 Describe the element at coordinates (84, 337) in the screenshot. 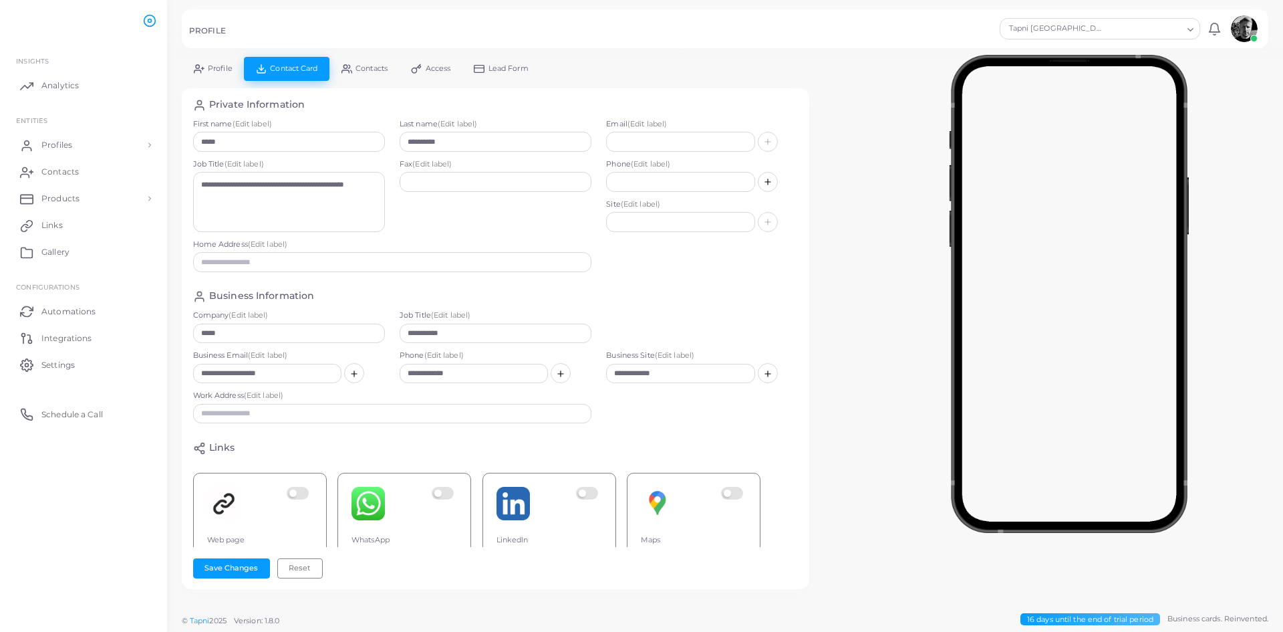

I see `a: Integrations` at that location.